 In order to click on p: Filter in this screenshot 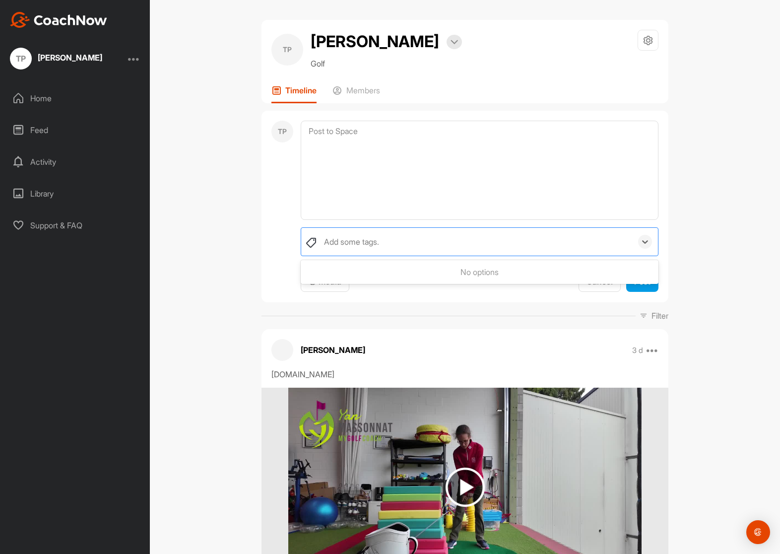, I will do `click(660, 316)`.